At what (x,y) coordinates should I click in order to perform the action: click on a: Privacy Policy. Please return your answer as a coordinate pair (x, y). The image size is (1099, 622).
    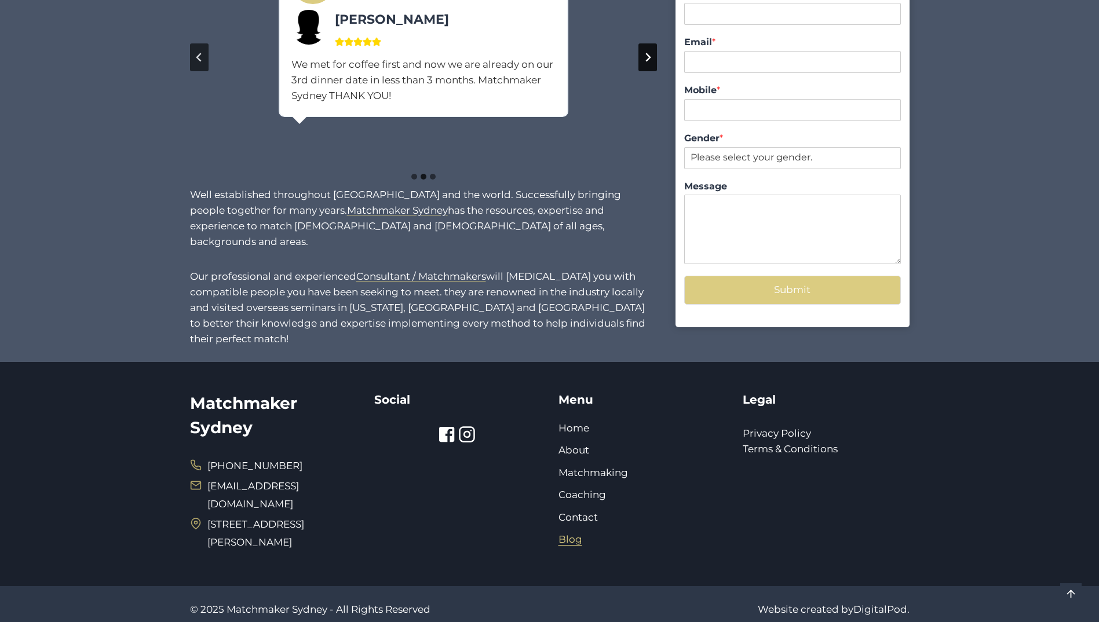
    Looking at the image, I should click on (777, 434).